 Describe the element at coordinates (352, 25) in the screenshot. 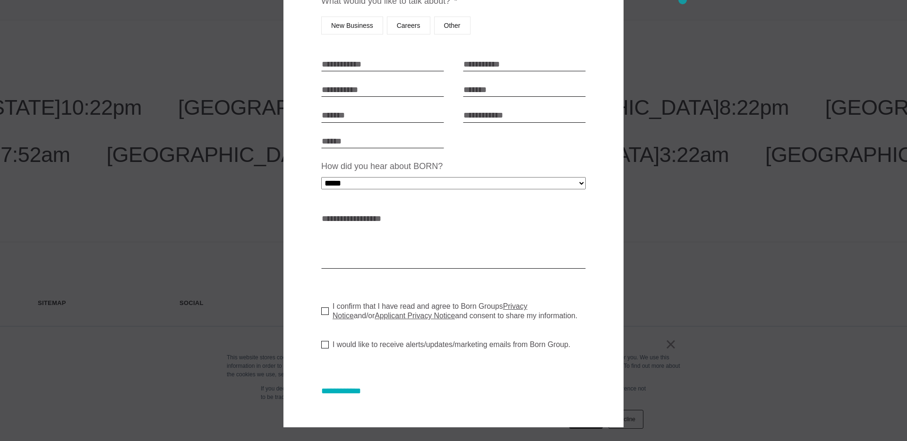

I see `label: New Business` at that location.